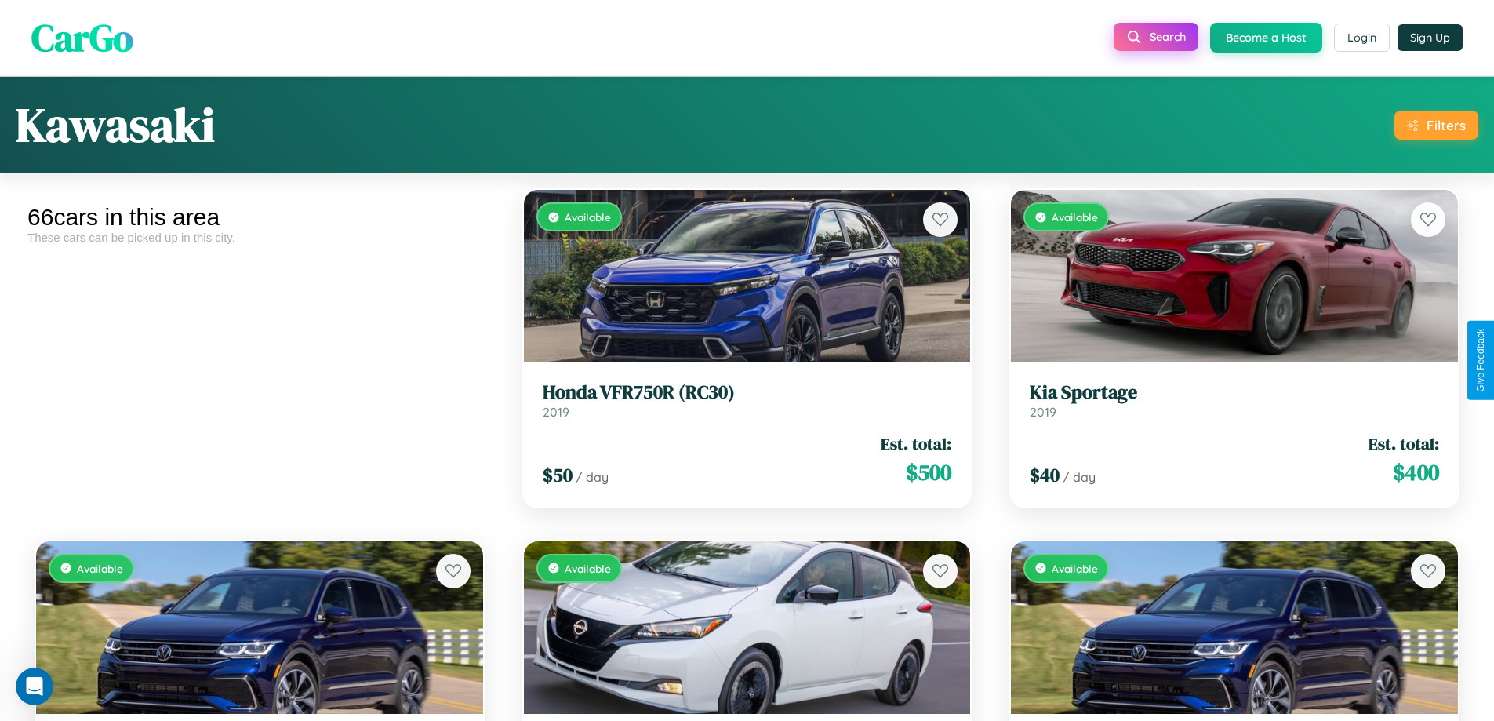 This screenshot has width=1494, height=721. What do you see at coordinates (558, 475) in the screenshot?
I see `span: $ 50` at bounding box center [558, 475].